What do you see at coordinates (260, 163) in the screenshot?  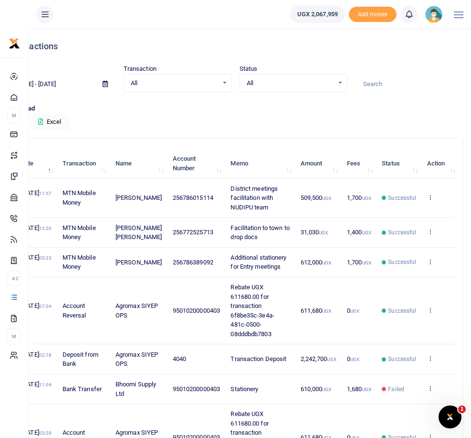 I see `th: Memo: activate to sort column ascending` at bounding box center [260, 163].